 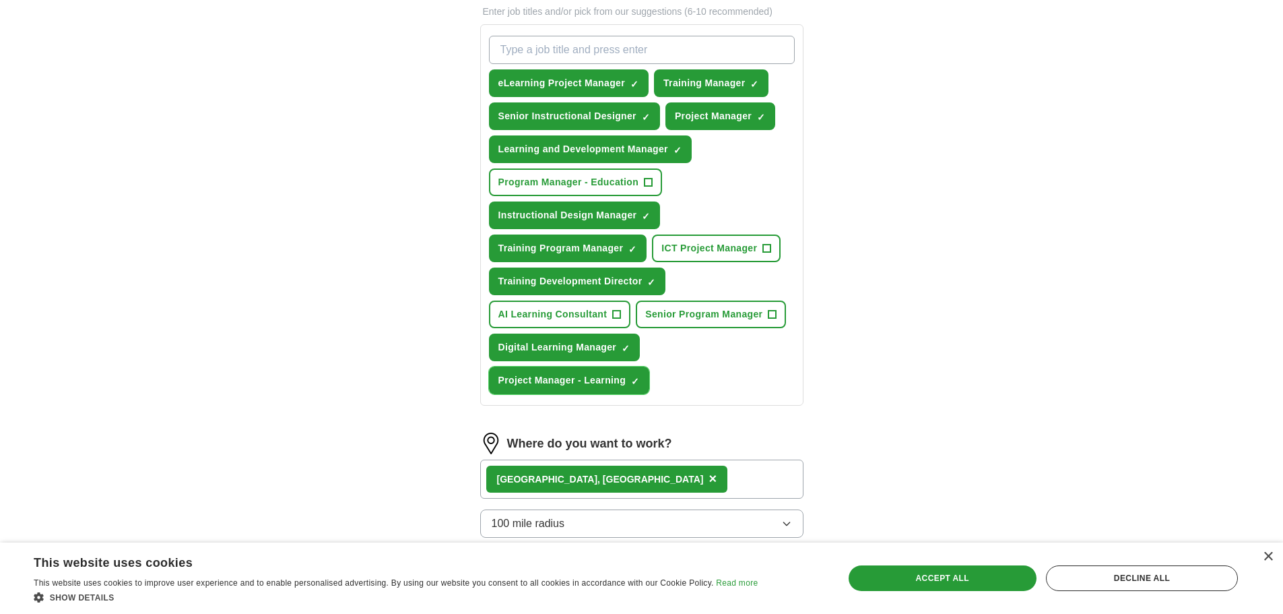 What do you see at coordinates (379, 560) in the screenshot?
I see `div: This website uses cookies` at bounding box center [379, 560].